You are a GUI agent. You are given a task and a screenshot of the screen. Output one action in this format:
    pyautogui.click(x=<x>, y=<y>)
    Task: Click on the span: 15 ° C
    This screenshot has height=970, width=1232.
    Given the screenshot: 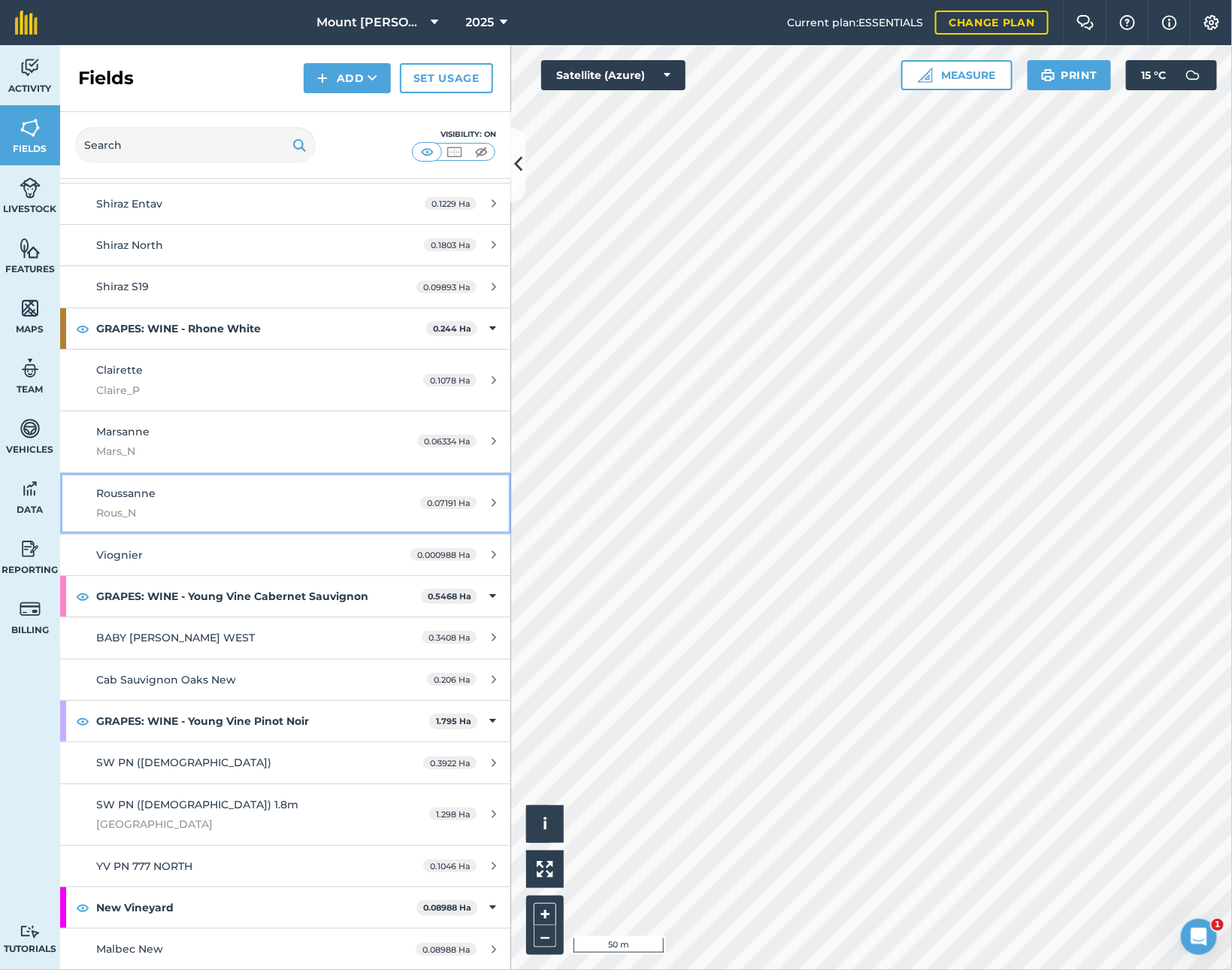 What is the action you would take?
    pyautogui.click(x=1153, y=75)
    